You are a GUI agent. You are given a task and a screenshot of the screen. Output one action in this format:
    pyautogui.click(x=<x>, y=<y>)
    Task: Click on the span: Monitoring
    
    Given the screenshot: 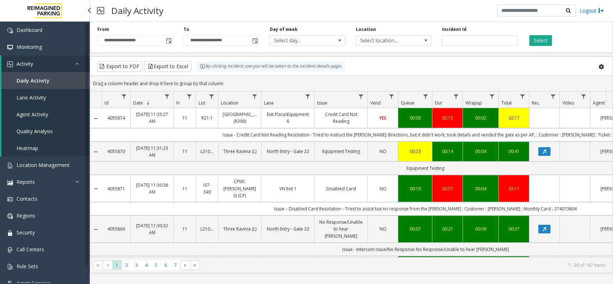 What is the action you would take?
    pyautogui.click(x=29, y=47)
    